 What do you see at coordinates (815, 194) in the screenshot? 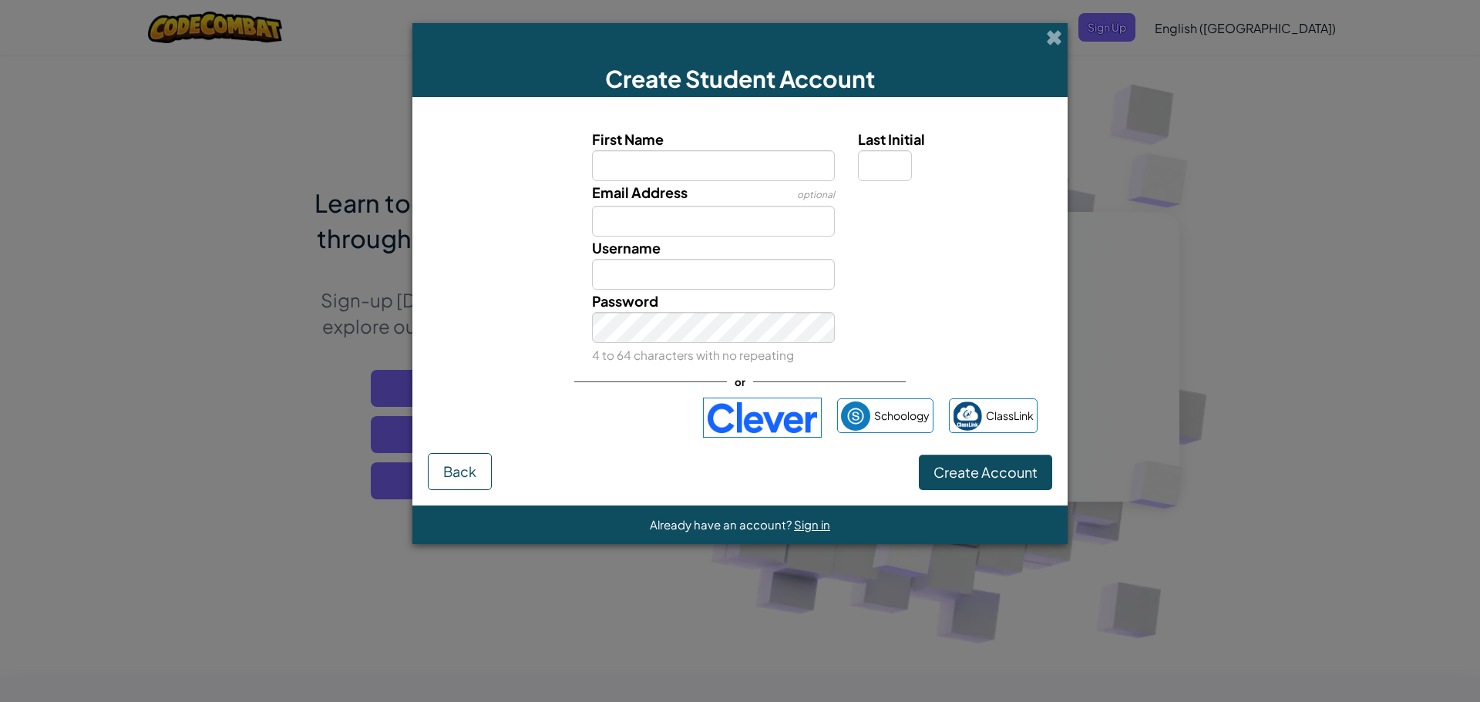
I see `span: optional` at bounding box center [815, 194].